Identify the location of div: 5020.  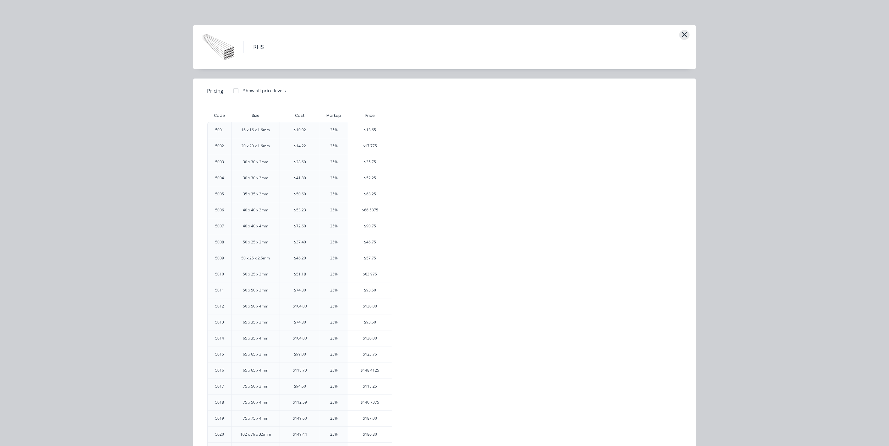
(220, 434).